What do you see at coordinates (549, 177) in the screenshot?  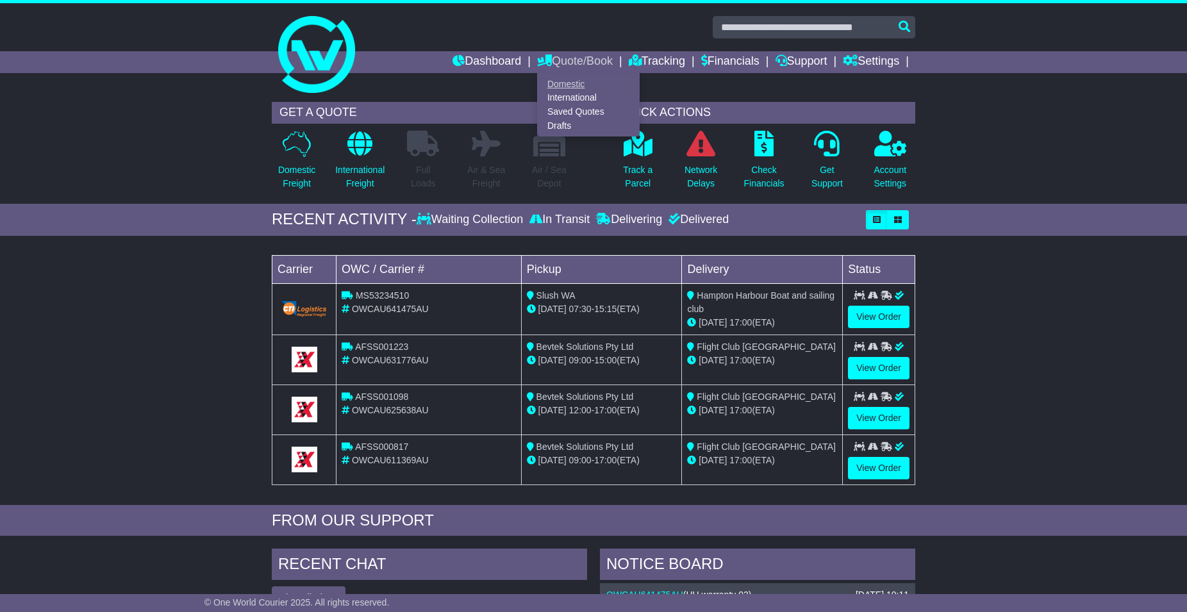 I see `p: Air / Sea Depot` at bounding box center [549, 177].